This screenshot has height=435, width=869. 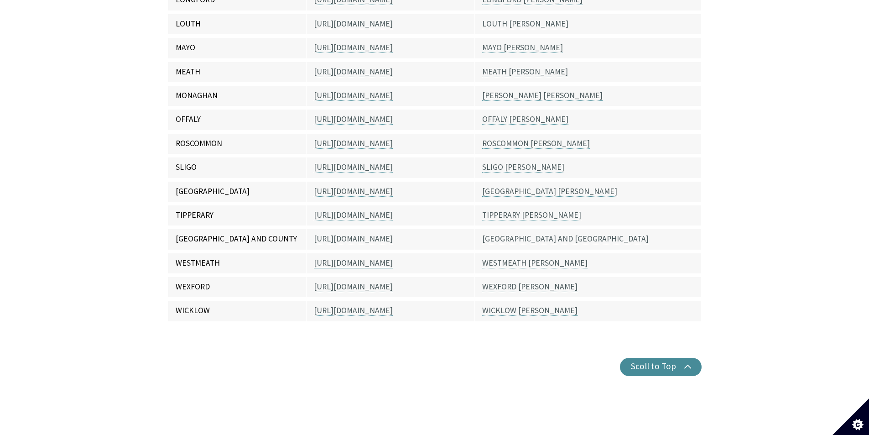 What do you see at coordinates (851, 416) in the screenshot?
I see `button: Set cookie preferences` at bounding box center [851, 416].